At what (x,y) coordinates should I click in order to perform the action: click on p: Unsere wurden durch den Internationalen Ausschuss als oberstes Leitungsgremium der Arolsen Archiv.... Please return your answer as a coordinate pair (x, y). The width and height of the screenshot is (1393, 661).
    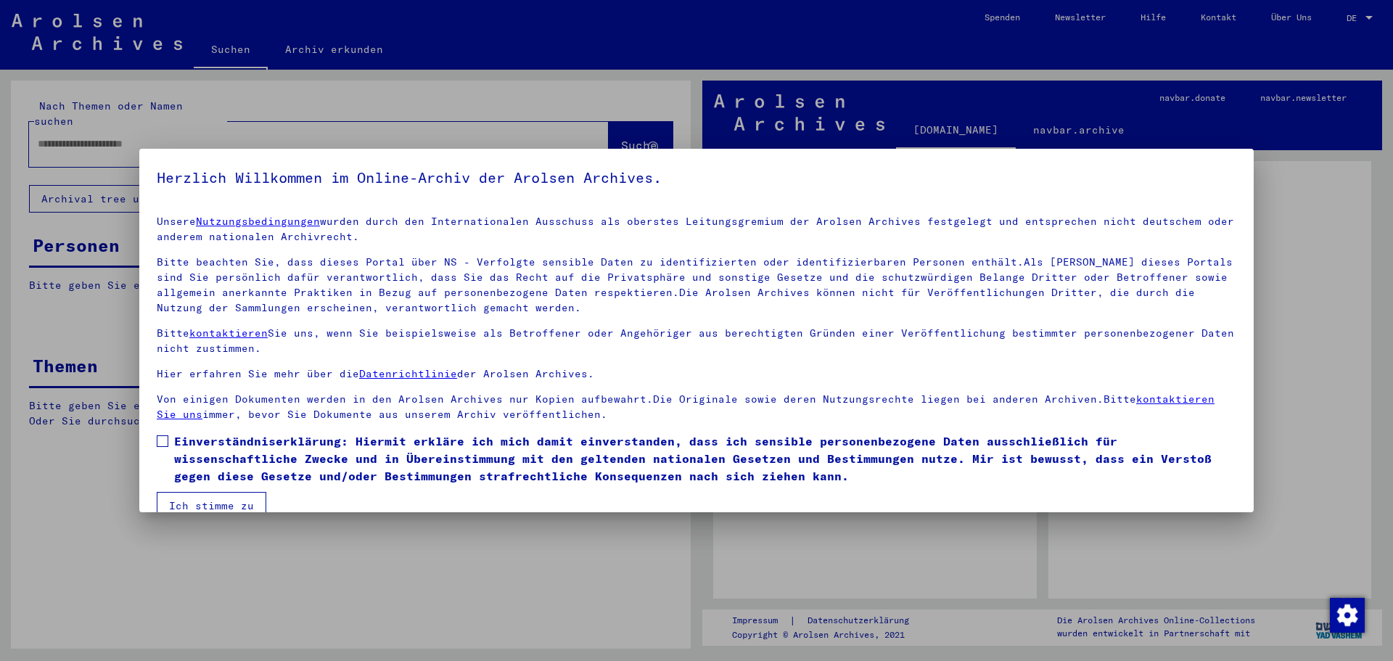
    Looking at the image, I should click on (696, 229).